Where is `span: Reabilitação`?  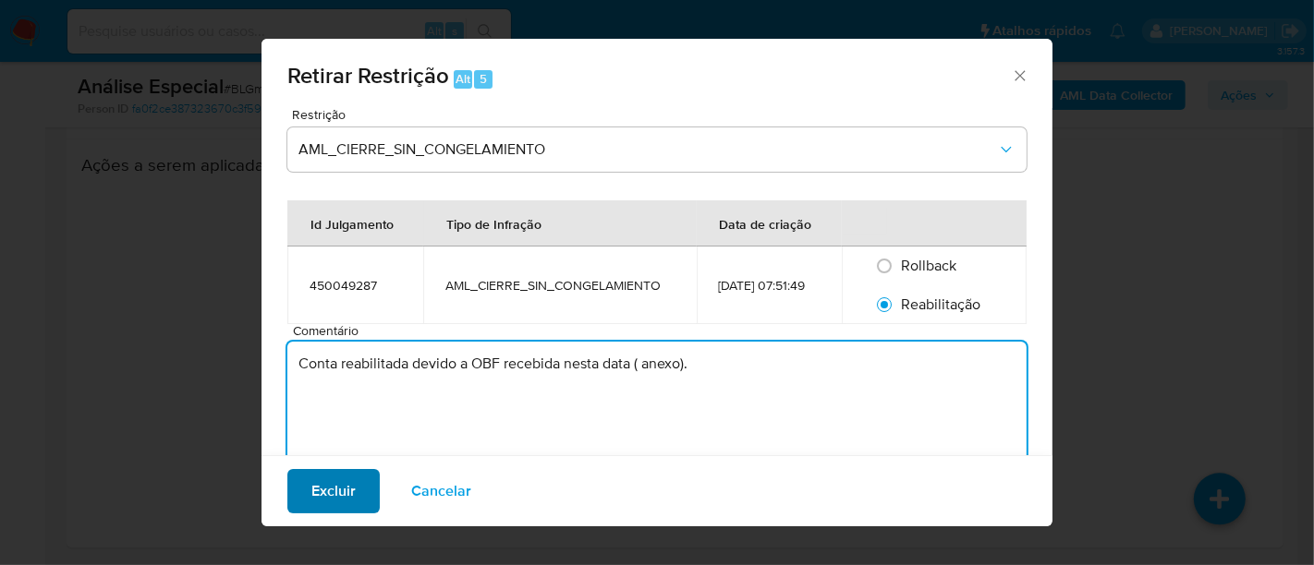 span: Reabilitação is located at coordinates (941, 304).